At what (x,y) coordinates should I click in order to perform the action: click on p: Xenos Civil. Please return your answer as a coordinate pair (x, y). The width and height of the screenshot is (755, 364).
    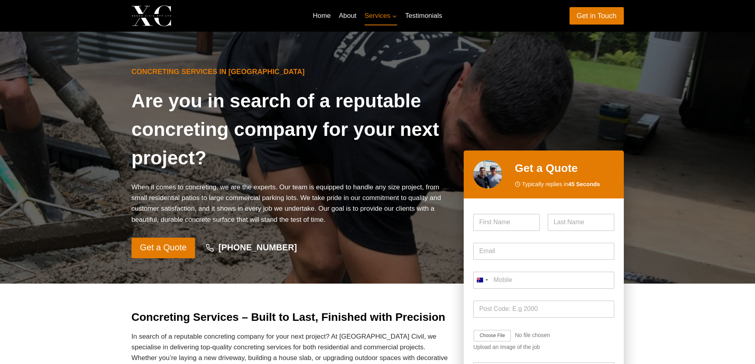
    Looking at the image, I should click on (206, 15).